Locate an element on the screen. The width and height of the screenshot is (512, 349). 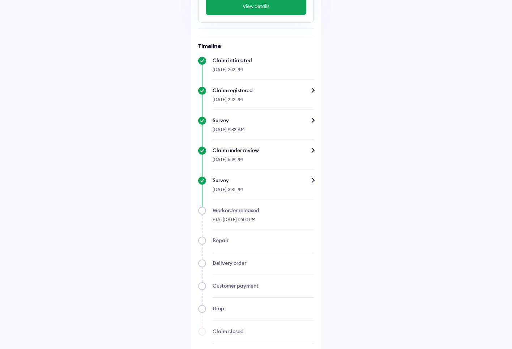
div: Drop is located at coordinates (263, 309).